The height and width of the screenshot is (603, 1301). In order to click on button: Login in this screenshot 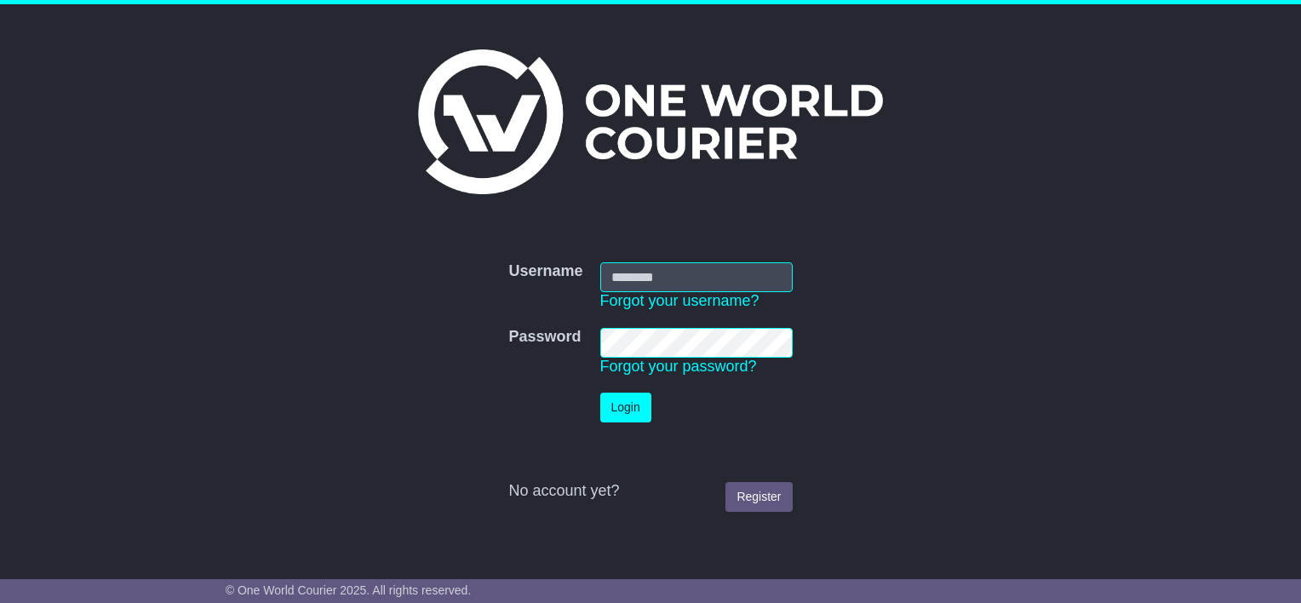, I will do `click(626, 407)`.